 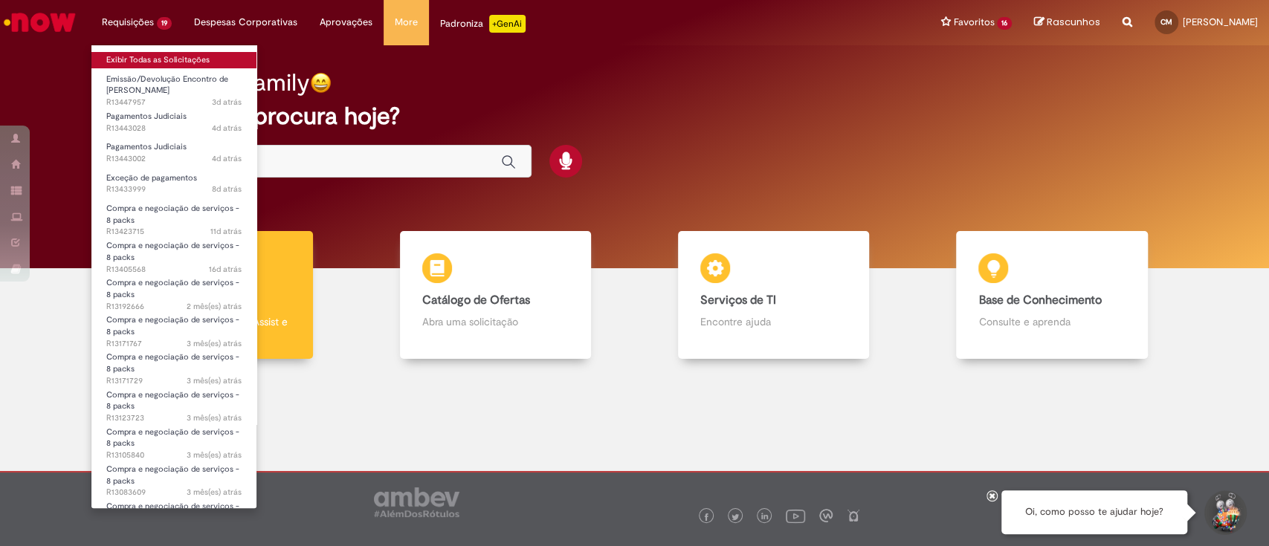 I want to click on a: Aberto R13171729 : Compra e negociação de serviços - 8 packs, so click(x=174, y=365).